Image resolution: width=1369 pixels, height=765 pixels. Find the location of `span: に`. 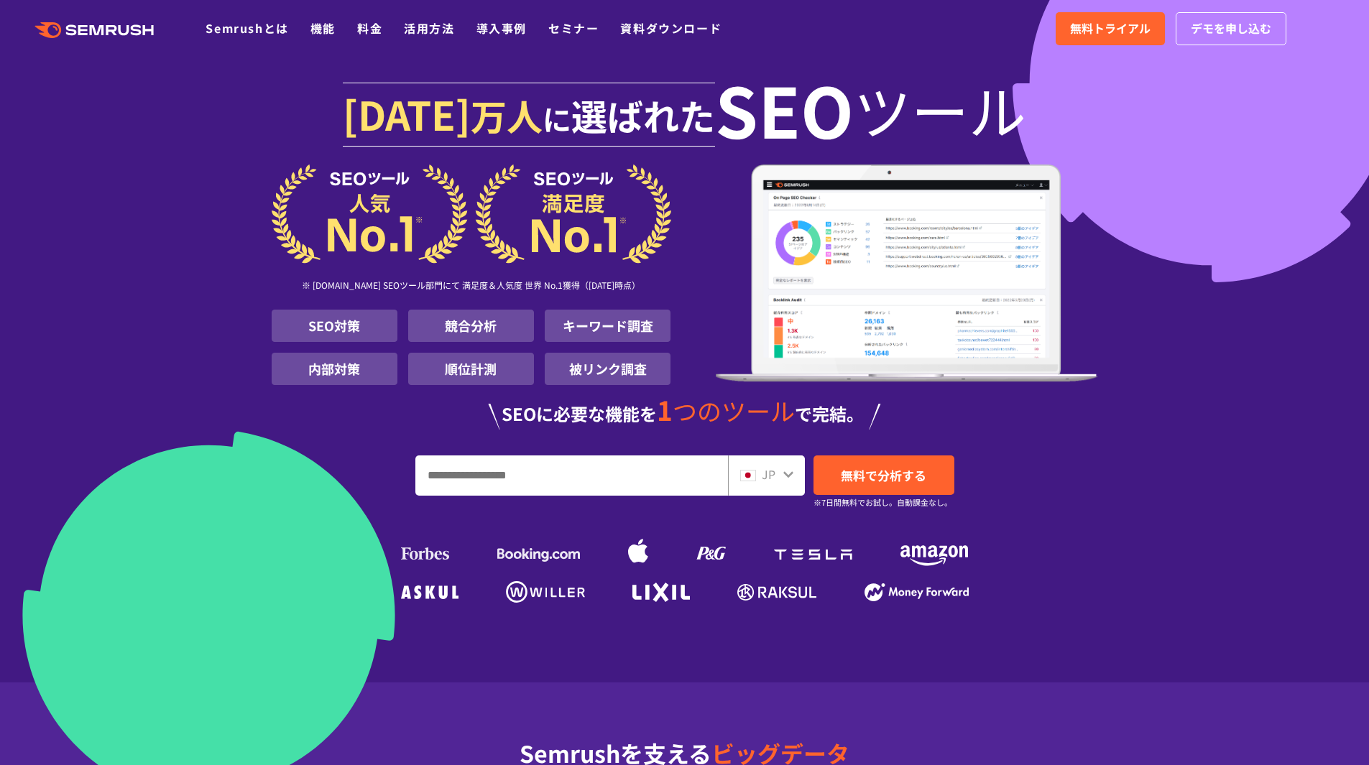

span: に is located at coordinates (557, 119).